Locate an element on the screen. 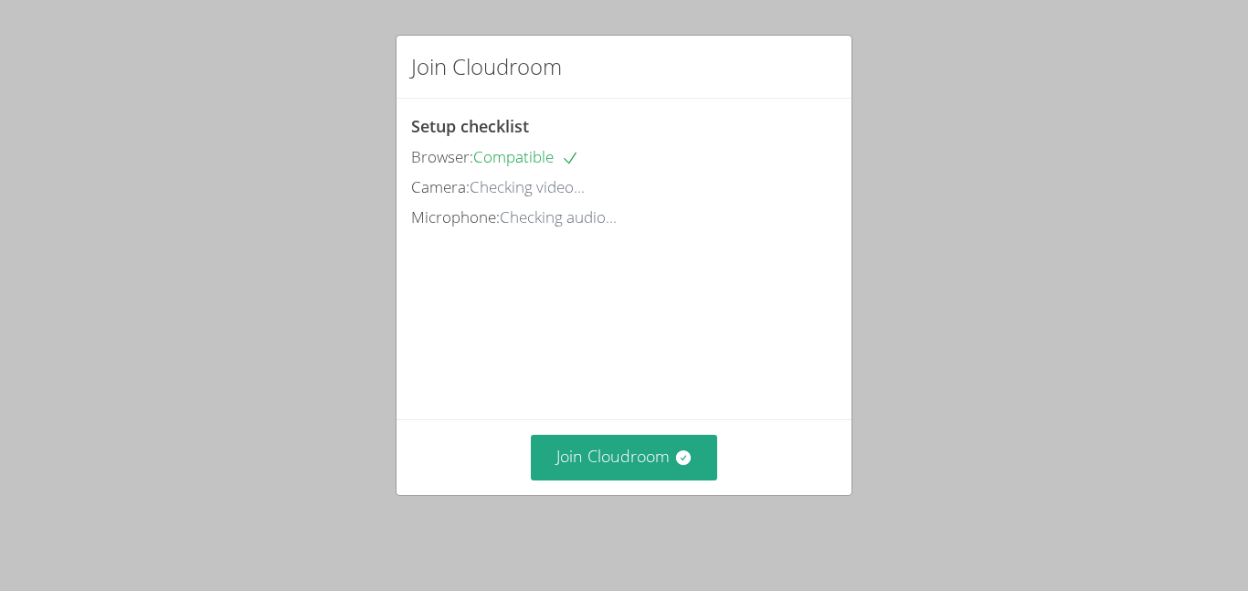  span: Setup checklist is located at coordinates (470, 126).